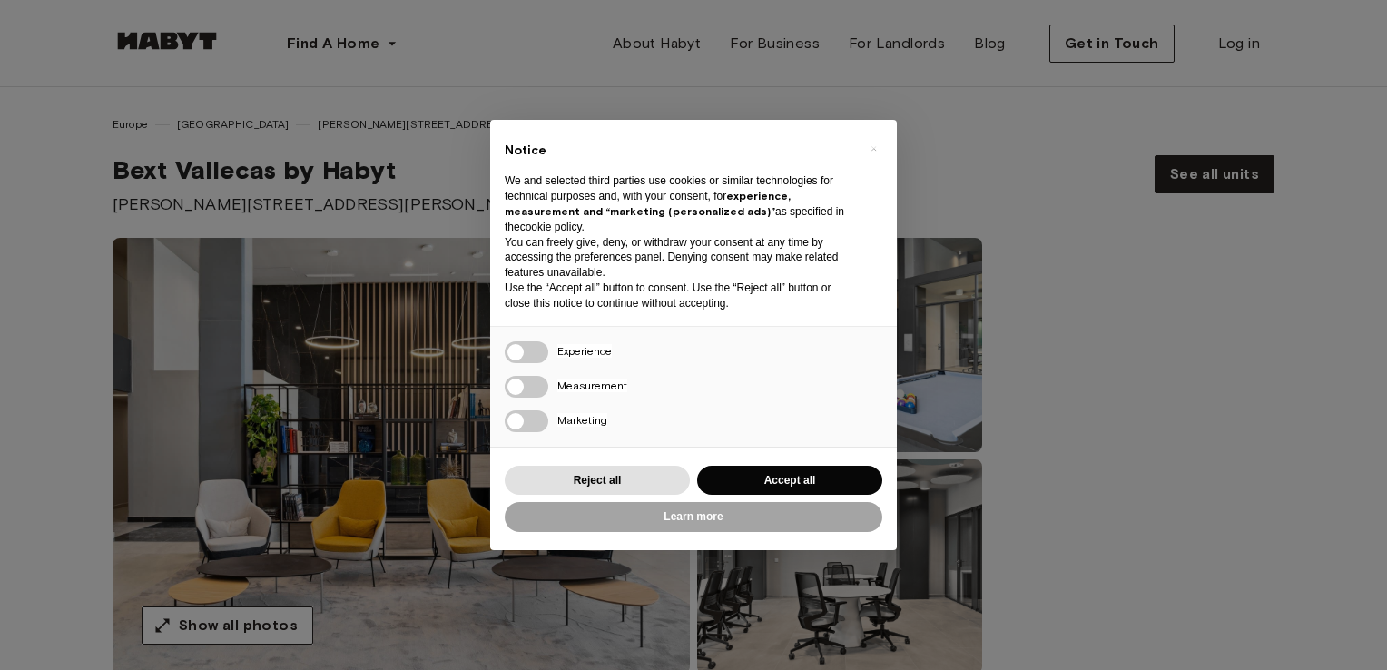 The image size is (1387, 670). Describe the element at coordinates (592, 385) in the screenshot. I see `span: Measurement` at that location.